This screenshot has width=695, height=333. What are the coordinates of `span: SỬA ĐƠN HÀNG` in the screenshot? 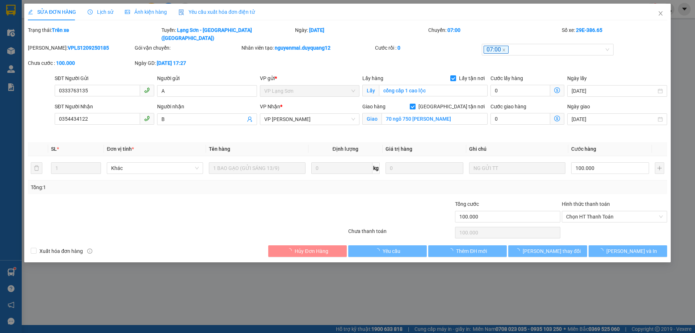 It's located at (52, 12).